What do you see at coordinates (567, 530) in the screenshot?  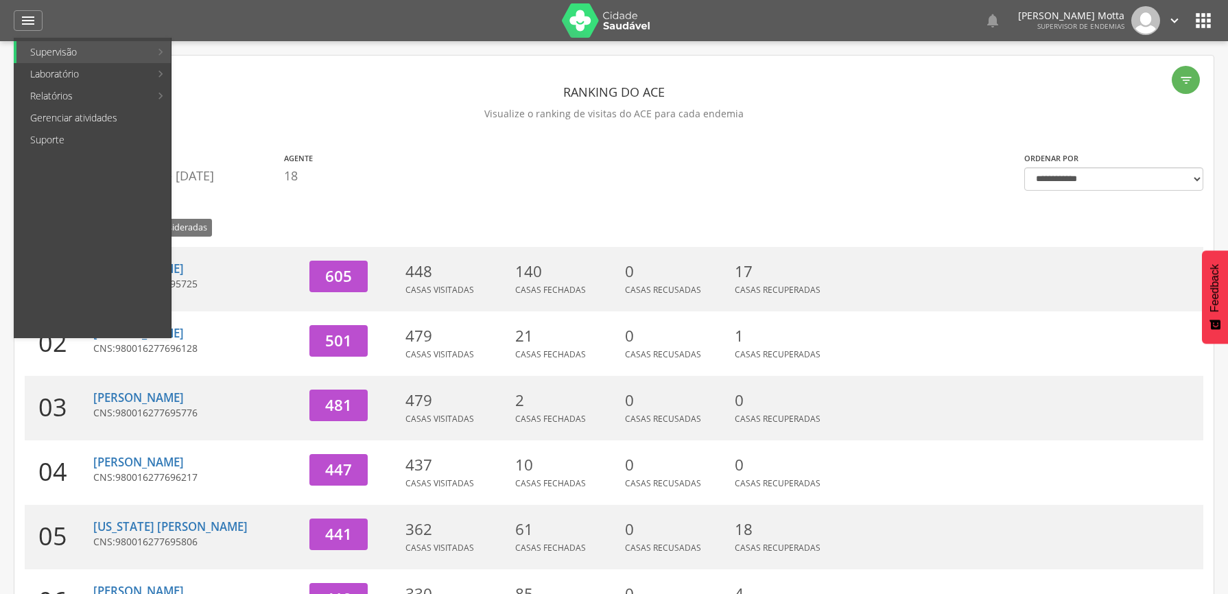 I see `p: 61` at bounding box center [567, 530].